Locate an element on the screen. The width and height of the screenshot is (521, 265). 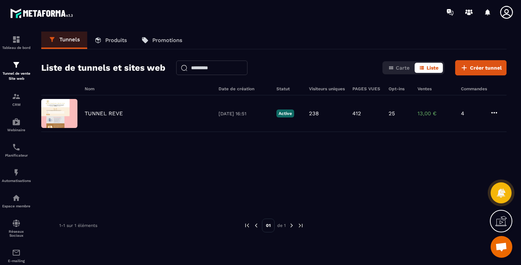
p: Tunnels is located at coordinates (69, 39).